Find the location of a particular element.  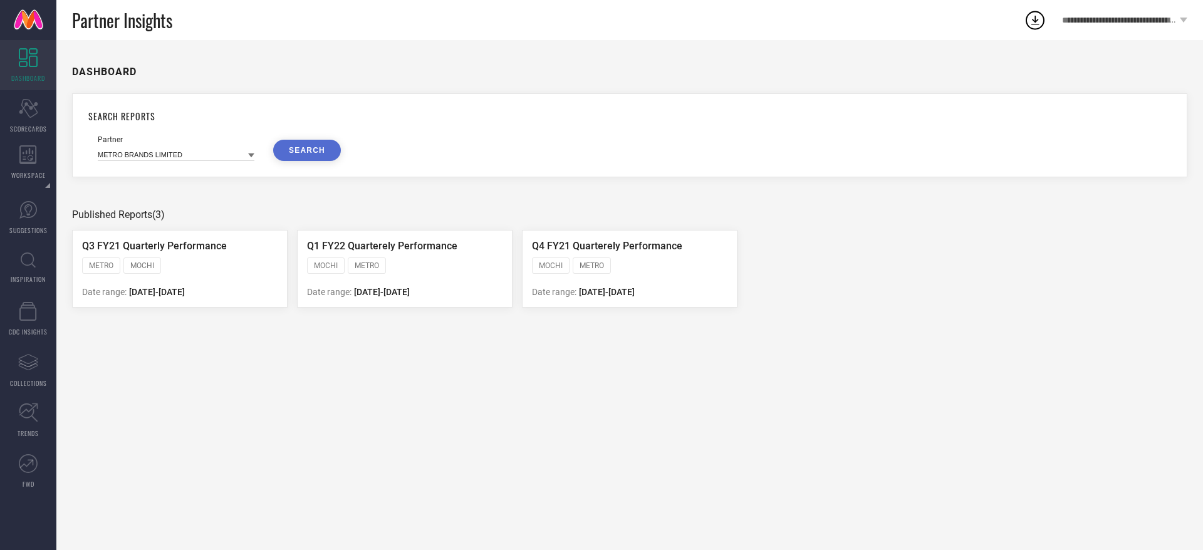

span: SUGGESTIONS is located at coordinates (28, 230).